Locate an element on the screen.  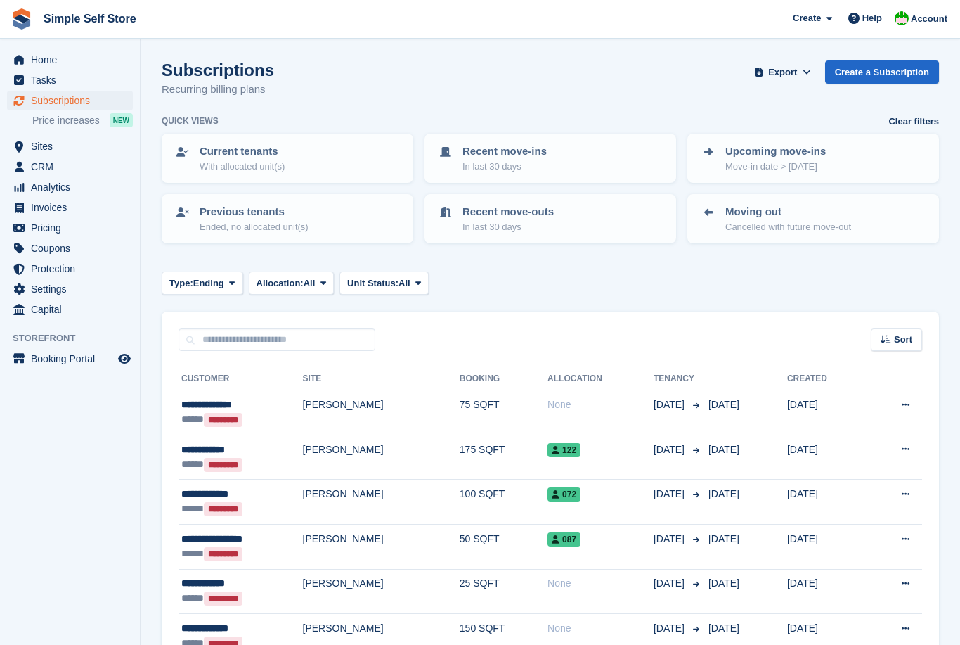
button: Export is located at coordinates (783, 72).